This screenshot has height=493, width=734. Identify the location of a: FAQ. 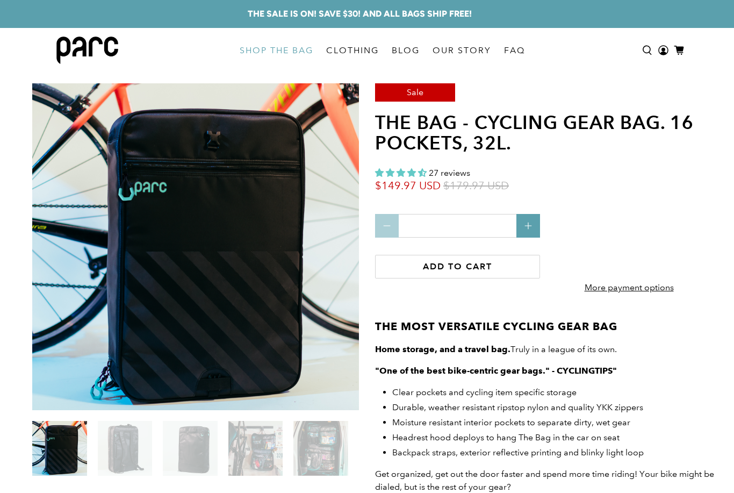
(514, 51).